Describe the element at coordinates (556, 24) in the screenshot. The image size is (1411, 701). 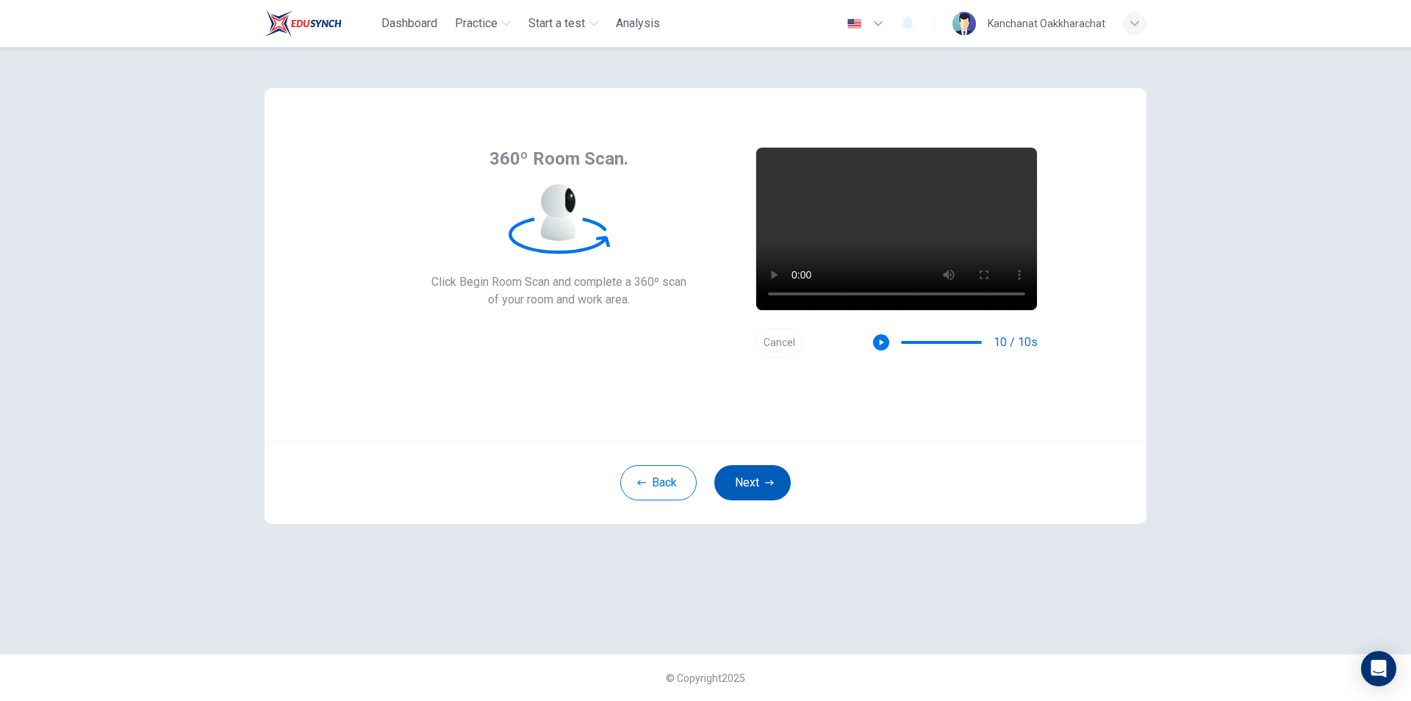
I see `span: Start a test` at that location.